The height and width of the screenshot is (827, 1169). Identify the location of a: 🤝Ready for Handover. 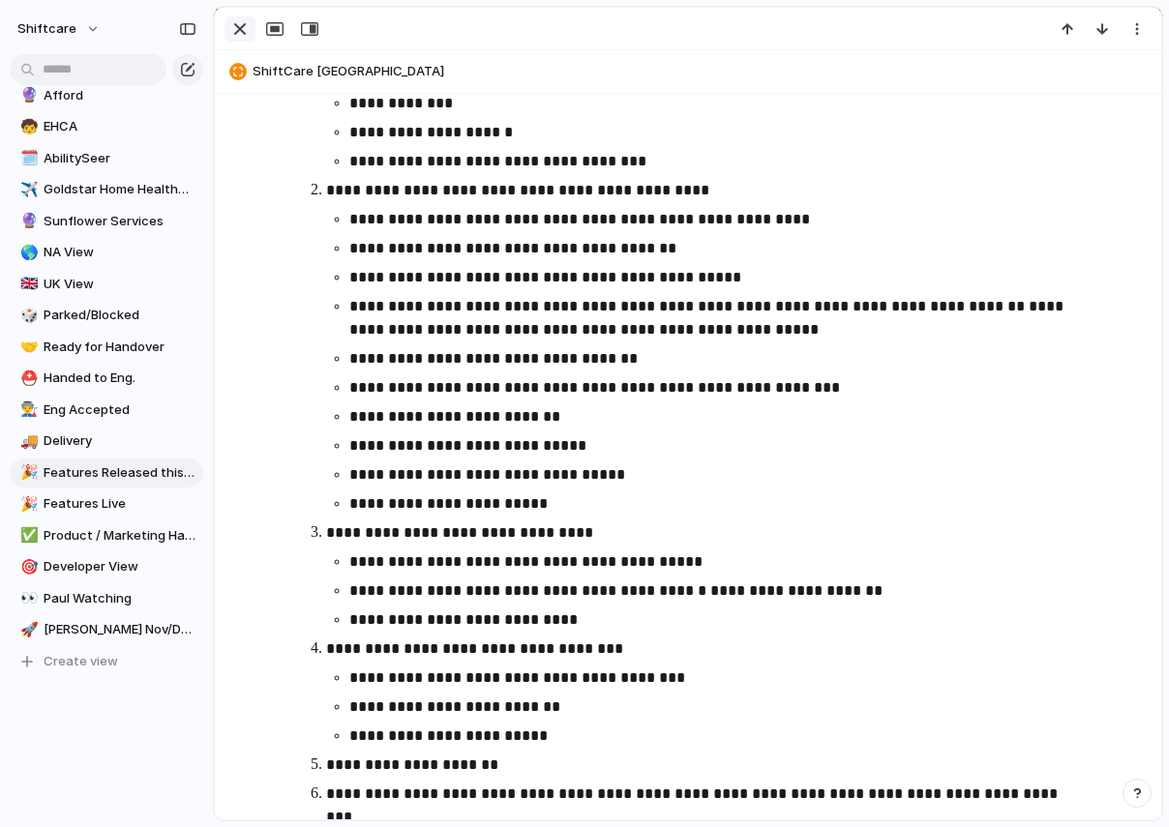
(106, 347).